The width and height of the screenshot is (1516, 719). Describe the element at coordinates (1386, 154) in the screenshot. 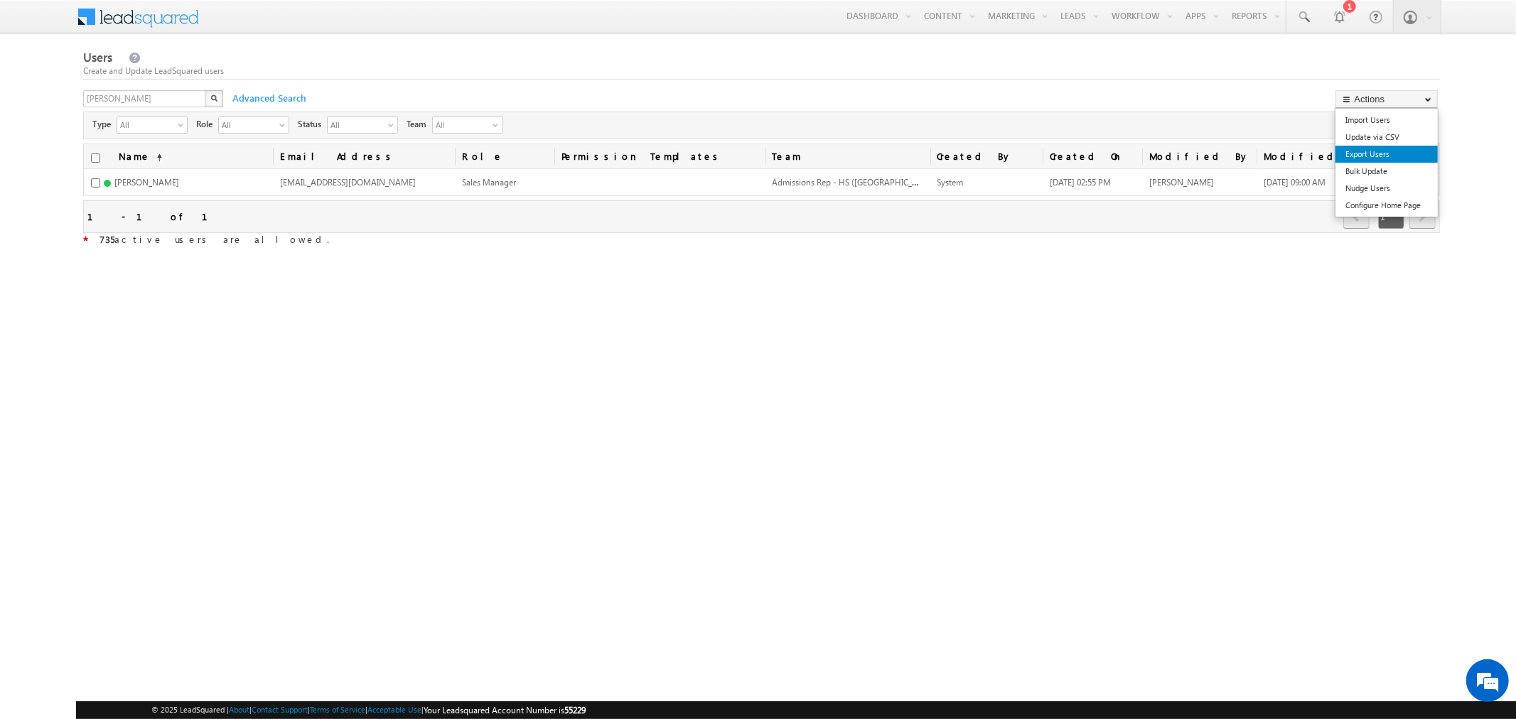

I see `a: Export Users` at that location.